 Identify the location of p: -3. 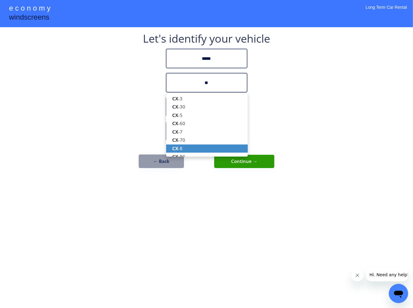
(207, 99).